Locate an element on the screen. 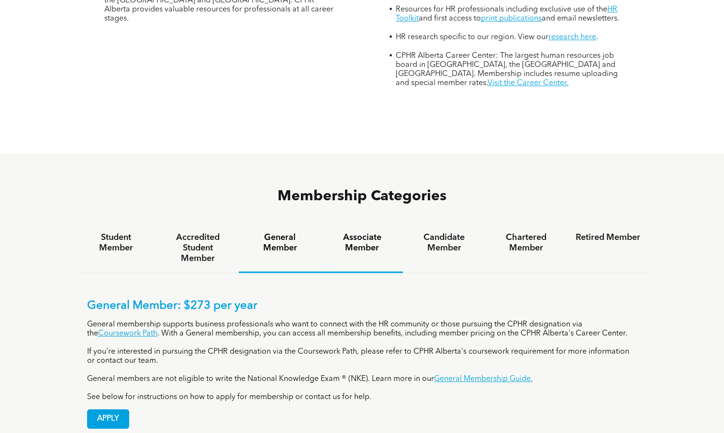 Image resolution: width=724 pixels, height=433 pixels. p: General members are not eligible to write the National Knowledge Exam ® (NKE). Learn more in our is located at coordinates (362, 379).